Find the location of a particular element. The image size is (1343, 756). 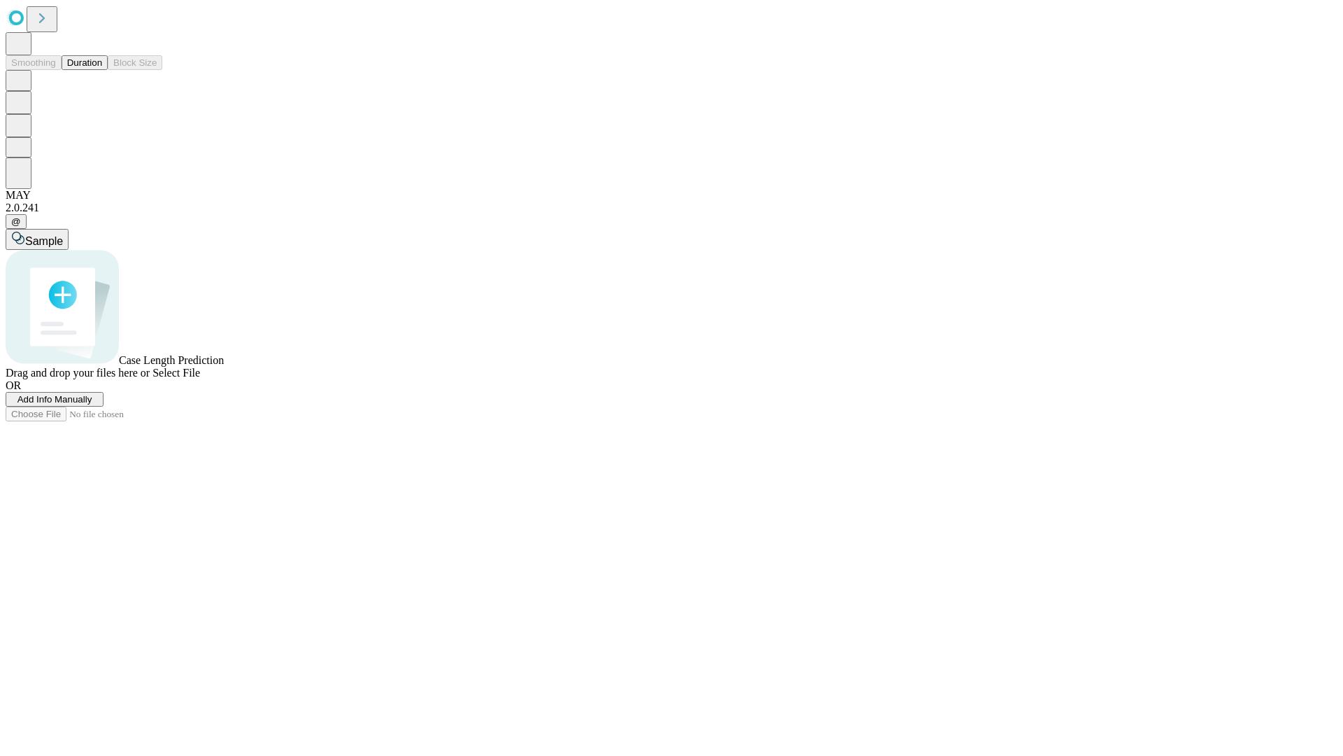

button: Add Info Manually is located at coordinates (55, 399).